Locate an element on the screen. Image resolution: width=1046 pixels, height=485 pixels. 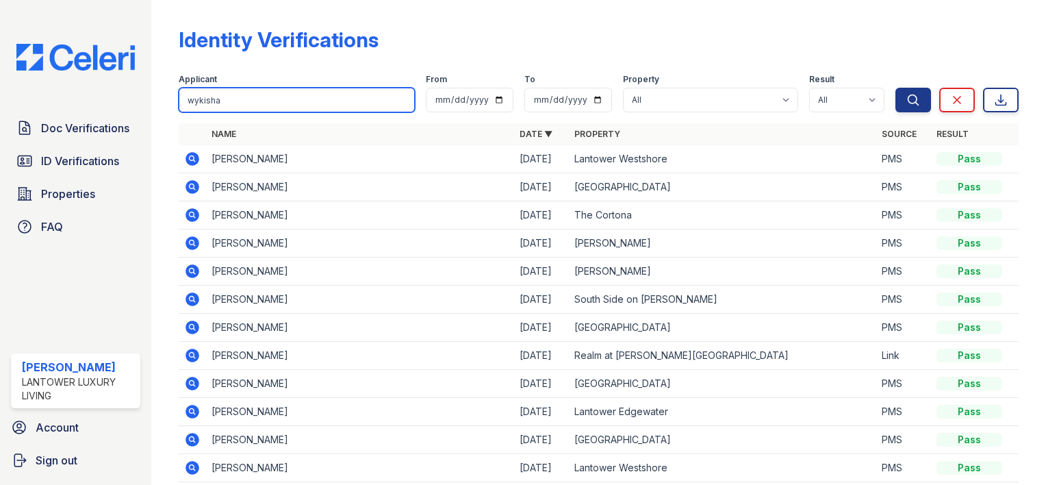
div: Identity Verifications is located at coordinates (279, 40).